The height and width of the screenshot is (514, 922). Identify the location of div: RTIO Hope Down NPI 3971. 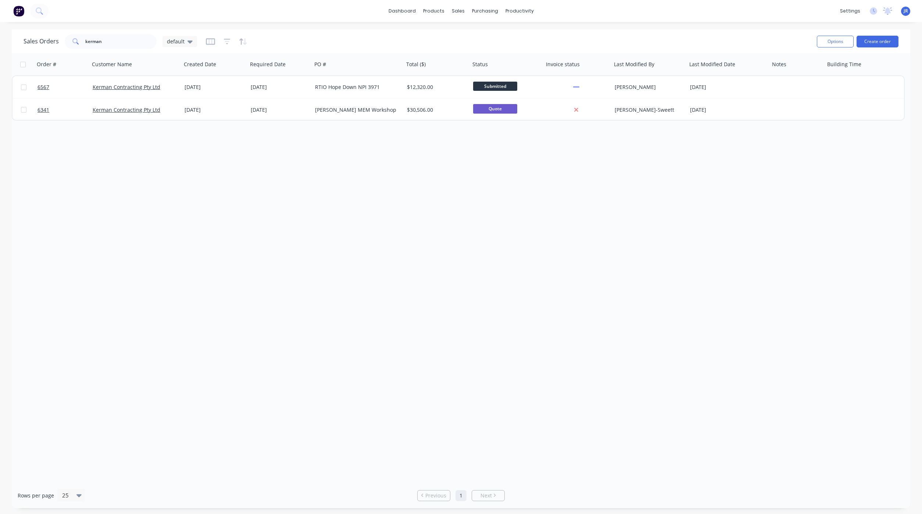
(356, 87).